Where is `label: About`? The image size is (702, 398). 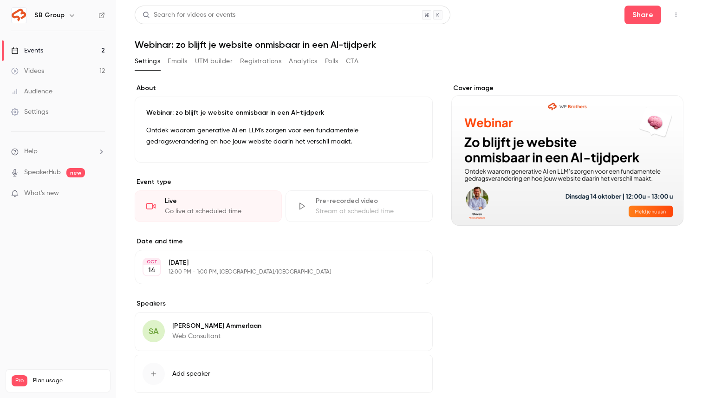
label: About is located at coordinates (284, 88).